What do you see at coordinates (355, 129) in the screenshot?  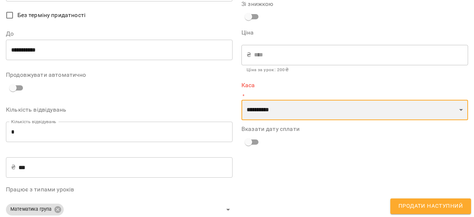 I see `label: Вказати дату сплати` at bounding box center [355, 129].